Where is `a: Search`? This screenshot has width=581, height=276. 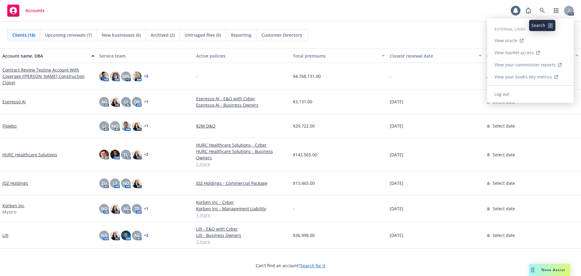
a: Search is located at coordinates (542, 11).